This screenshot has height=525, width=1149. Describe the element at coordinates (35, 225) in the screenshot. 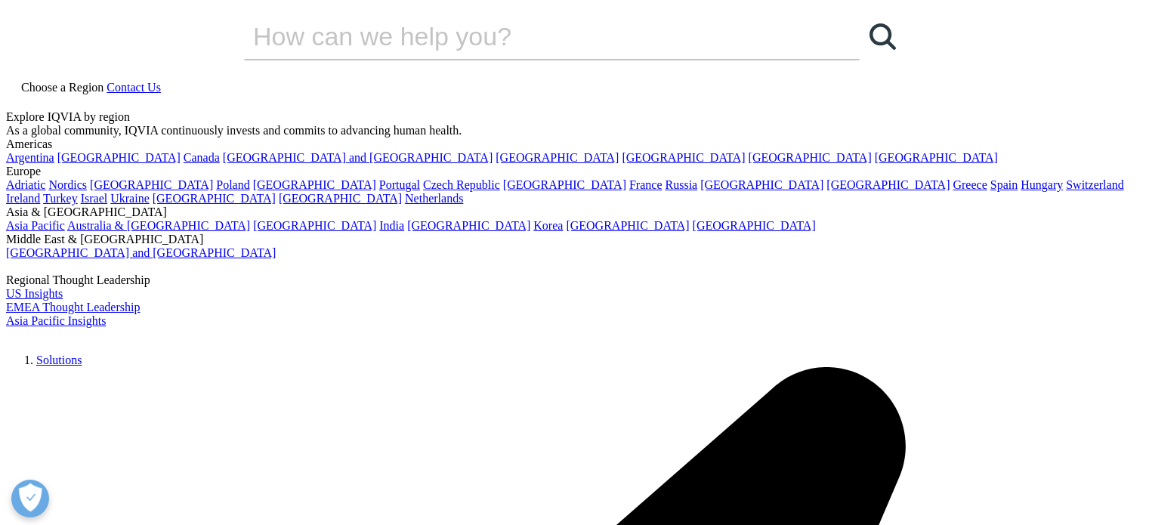

I see `a: Asia Pacific` at that location.